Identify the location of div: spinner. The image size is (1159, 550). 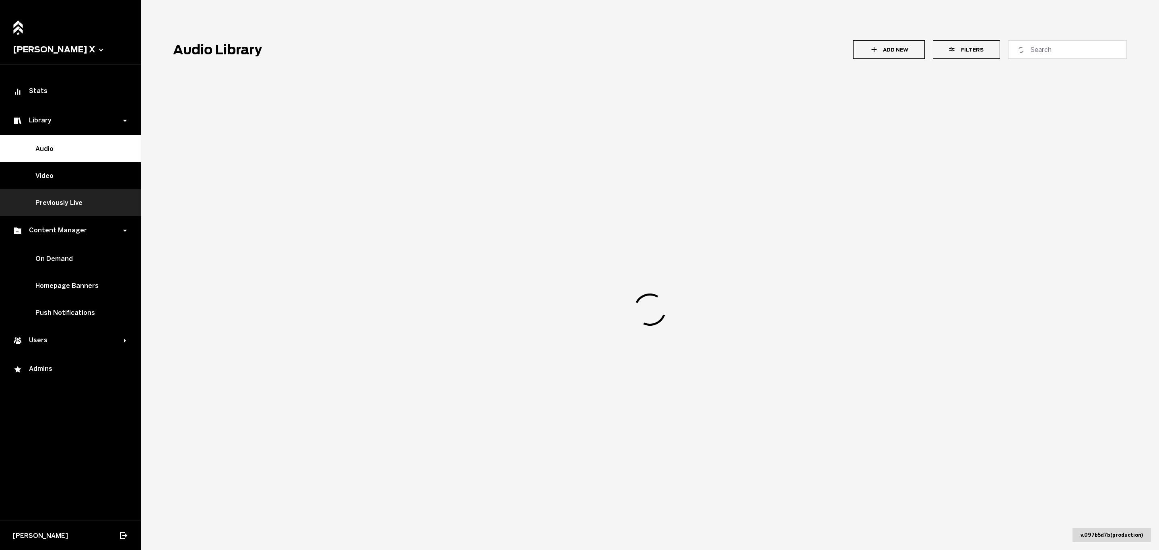
(650, 309).